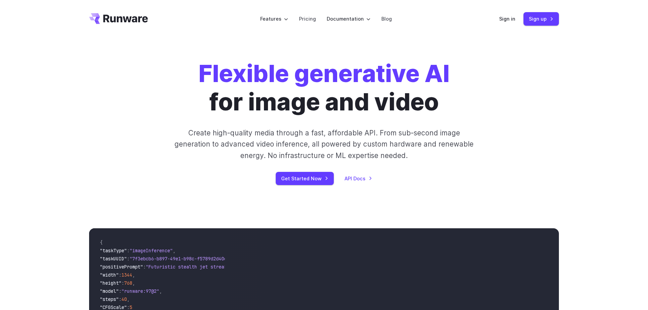 This screenshot has height=310, width=648. Describe the element at coordinates (305, 178) in the screenshot. I see `a: Get Started Now` at that location.